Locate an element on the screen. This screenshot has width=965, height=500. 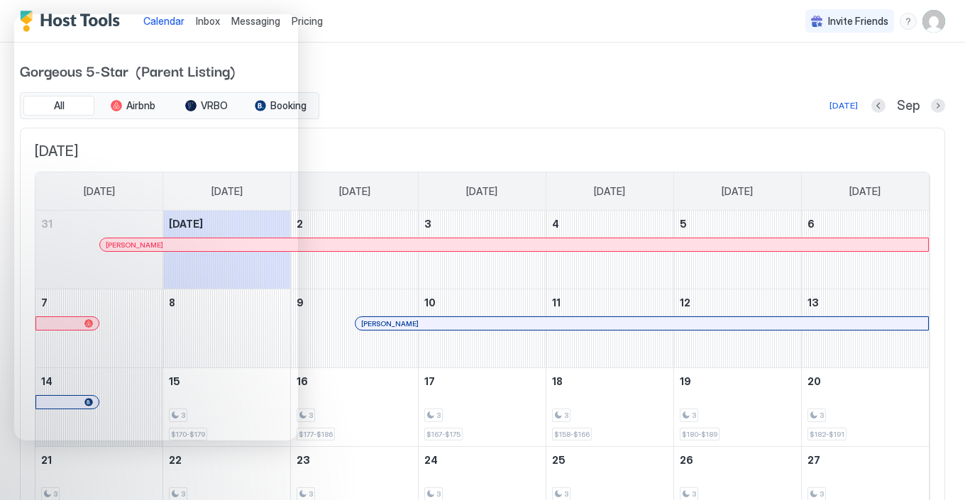
span: 2 is located at coordinates (300, 224).